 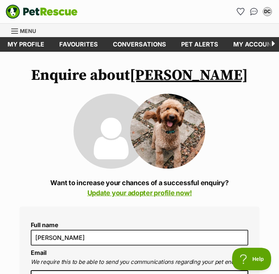 What do you see at coordinates (139, 192) in the screenshot?
I see `a: Update your adopter profile now!` at bounding box center [139, 192].